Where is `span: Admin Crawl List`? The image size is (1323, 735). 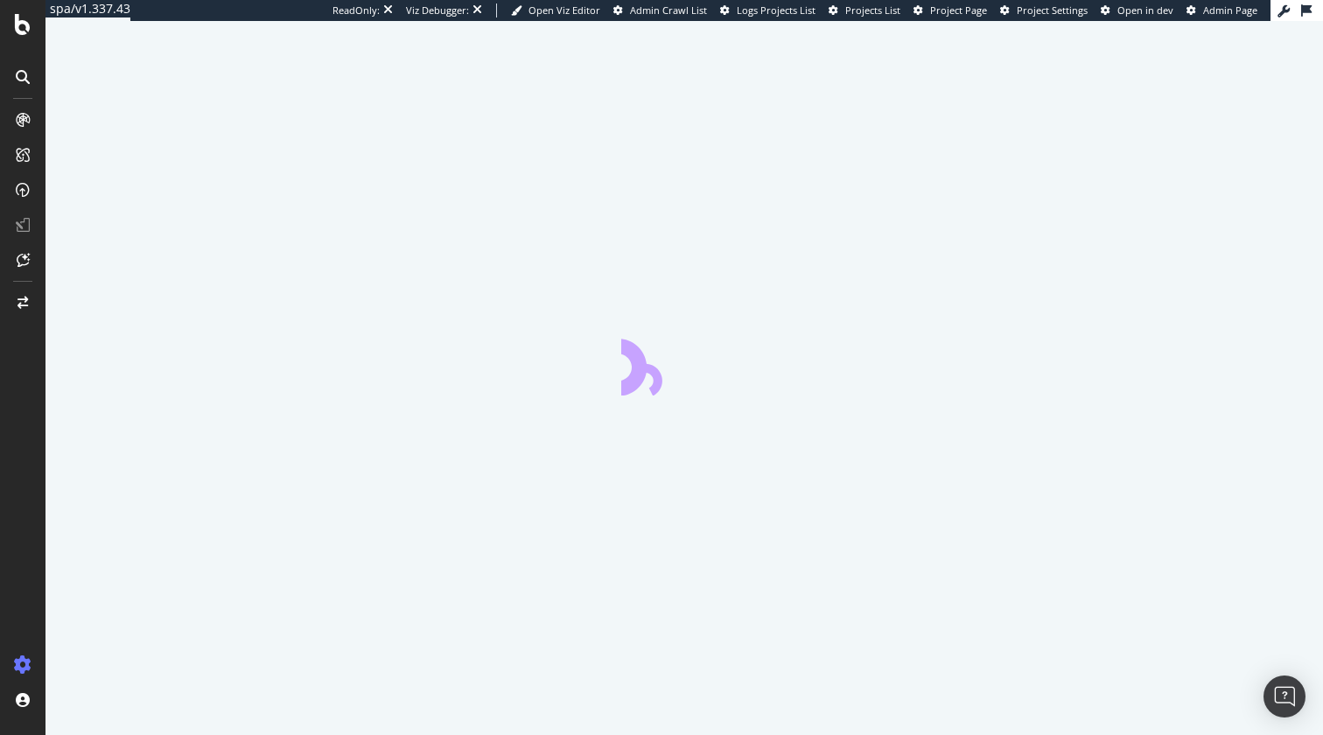 span: Admin Crawl List is located at coordinates (668, 10).